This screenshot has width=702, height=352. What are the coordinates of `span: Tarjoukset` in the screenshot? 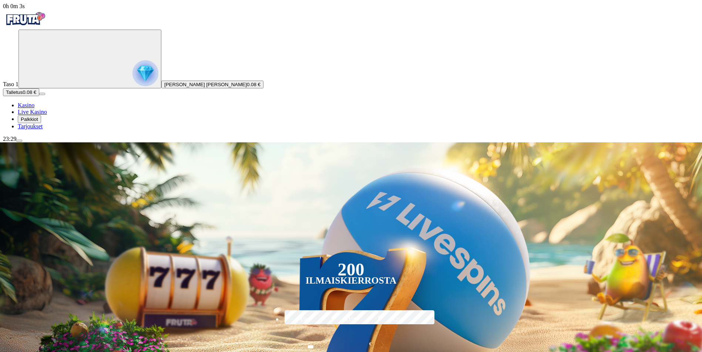 It's located at (30, 126).